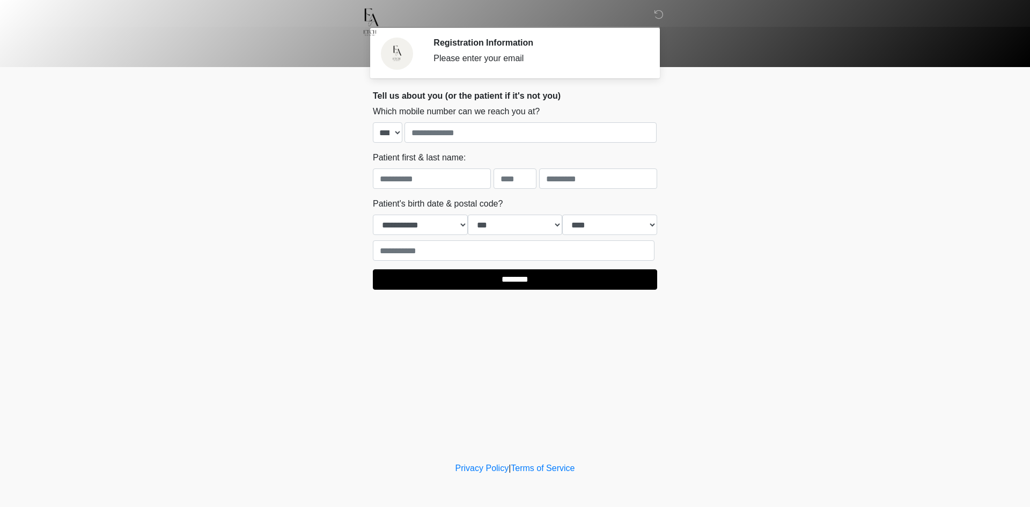  What do you see at coordinates (397, 54) in the screenshot?
I see `img: Agent Avatar` at bounding box center [397, 54].